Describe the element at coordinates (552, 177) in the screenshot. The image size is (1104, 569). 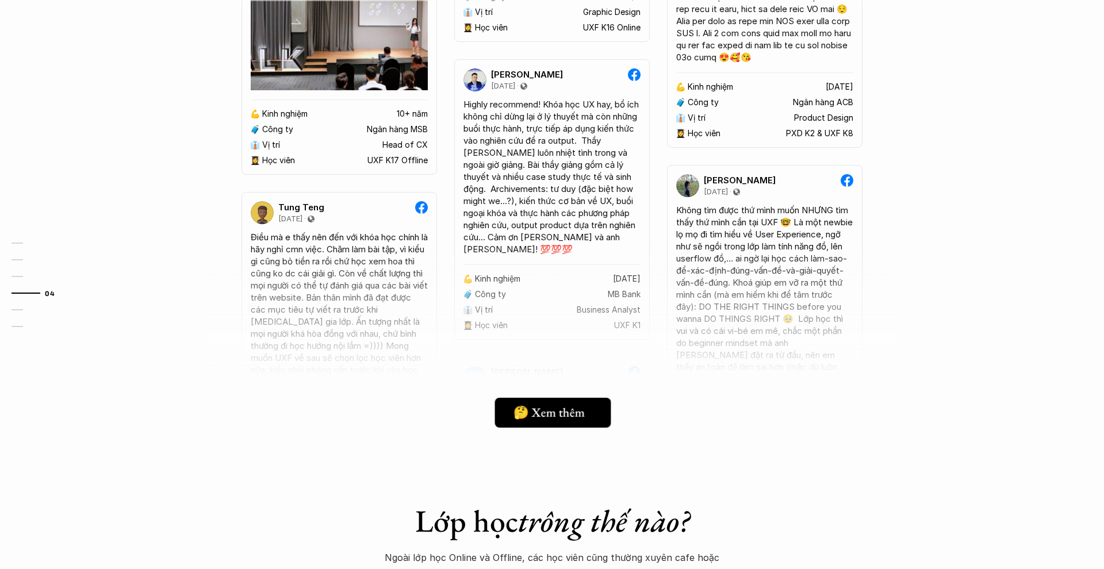
I see `div: Highly recommend! Khóa học UX hay, bổ ích không chỉ dừng lại ở lý thuyết mà còn những buổi thực h...` at that location.